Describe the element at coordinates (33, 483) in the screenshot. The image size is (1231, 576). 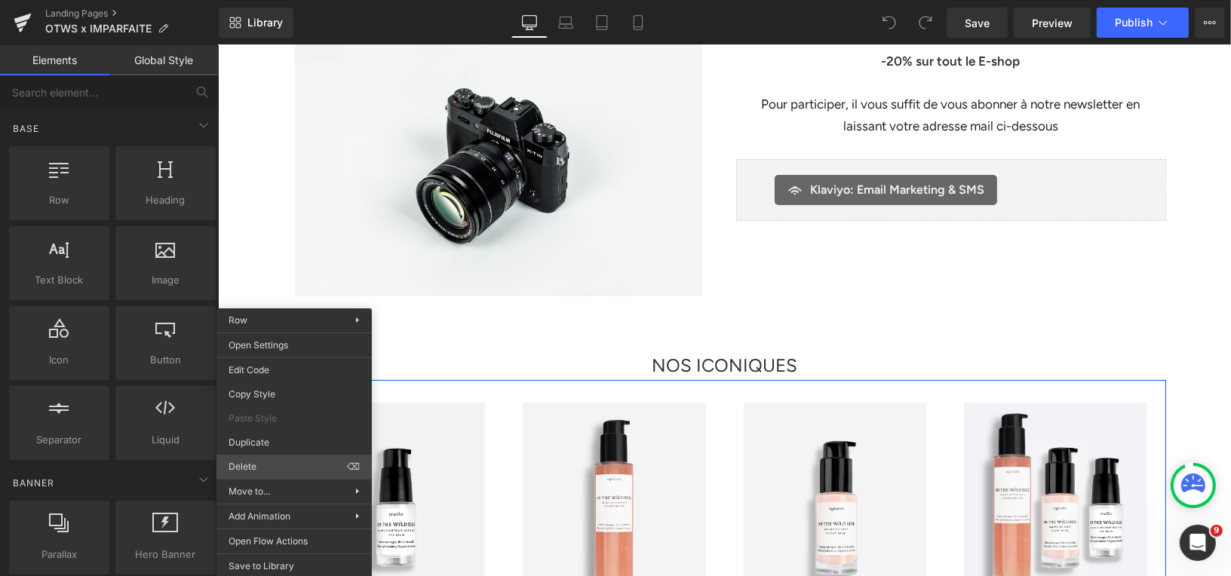
I see `span: Banner` at that location.